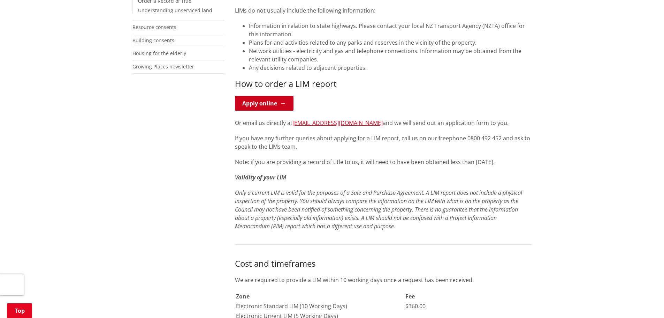  Describe the element at coordinates (390, 30) in the screenshot. I see `li: Information in relation to state highways. Please contact your local NZ Transport Agency (NZTA) o...` at that location.